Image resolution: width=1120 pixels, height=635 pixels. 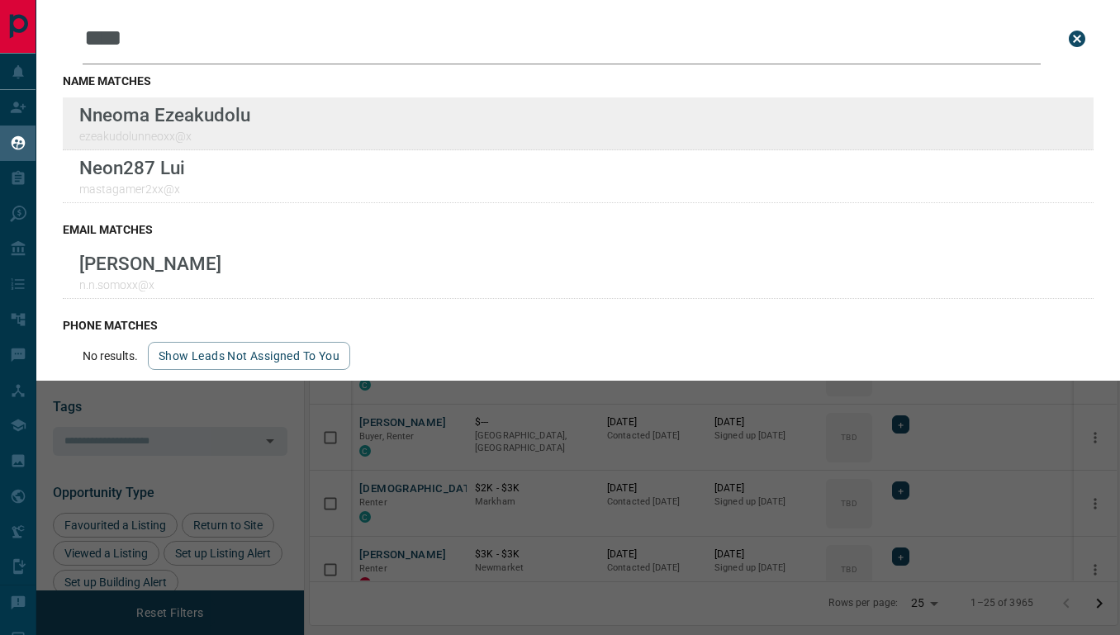 I want to click on button: show leads not assigned to you, so click(x=249, y=356).